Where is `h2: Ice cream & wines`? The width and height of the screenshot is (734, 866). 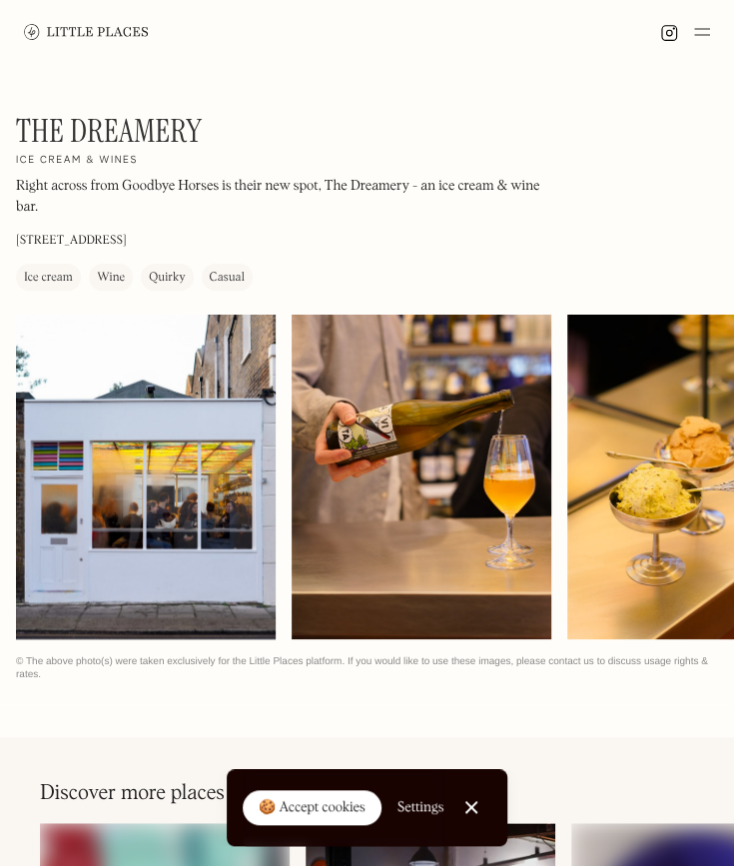
h2: Ice cream & wines is located at coordinates (77, 161).